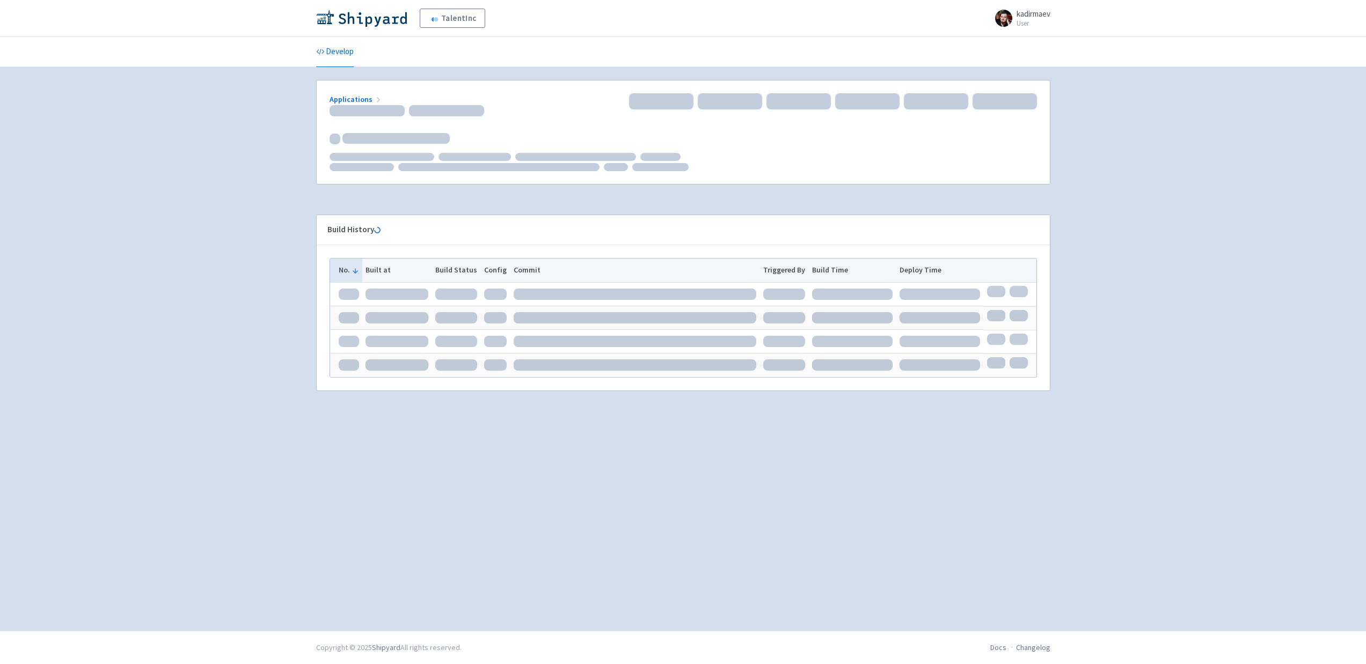 The height and width of the screenshot is (664, 1366). Describe the element at coordinates (361, 18) in the screenshot. I see `img: Shipyard logo` at that location.